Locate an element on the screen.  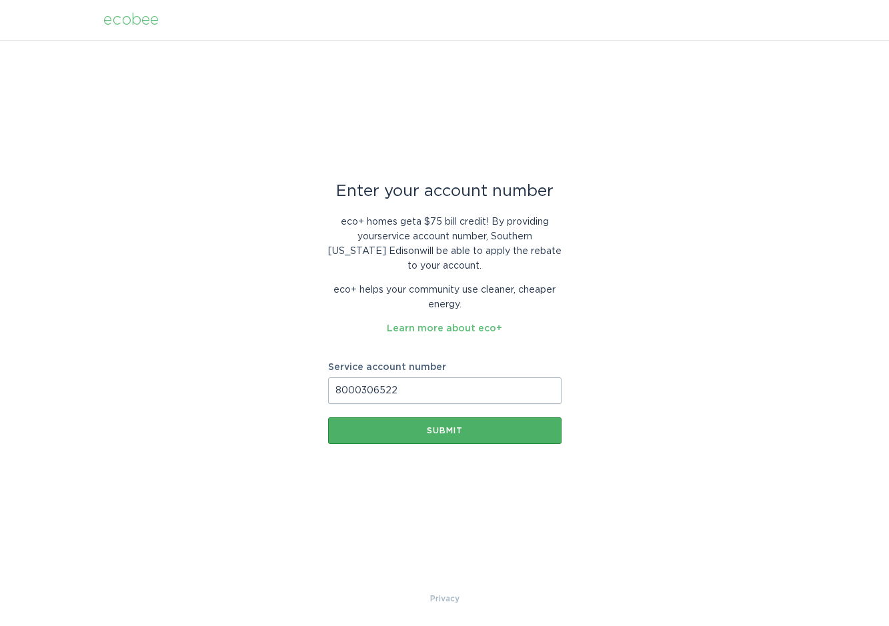
div: ecobee is located at coordinates (131, 20).